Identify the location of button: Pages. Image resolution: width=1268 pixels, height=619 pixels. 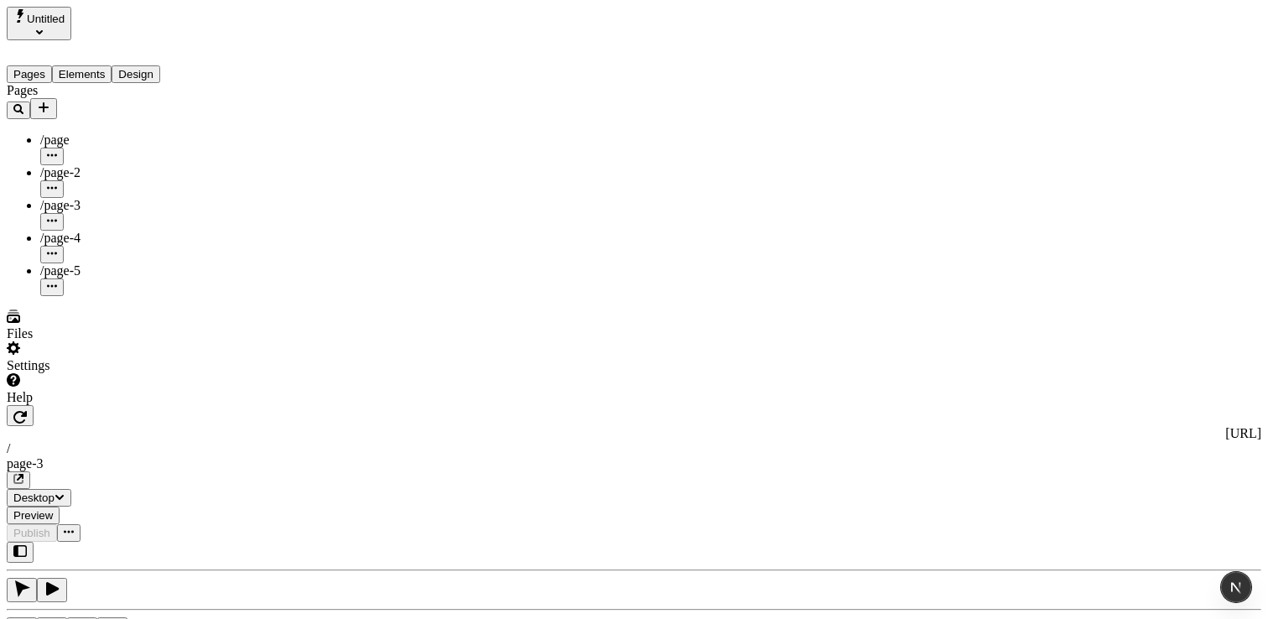
(29, 74).